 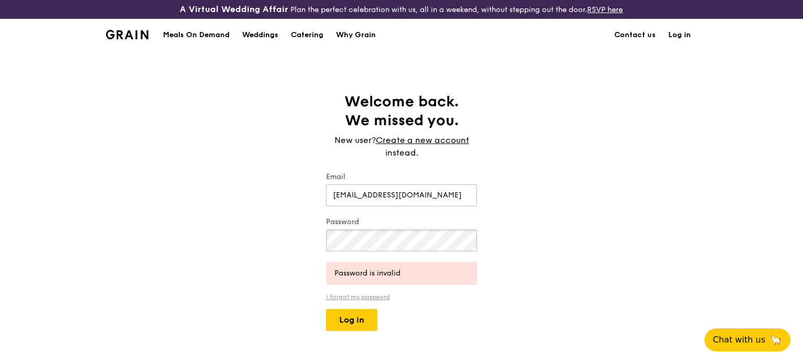 I want to click on div: Password is invalid, so click(x=401, y=273).